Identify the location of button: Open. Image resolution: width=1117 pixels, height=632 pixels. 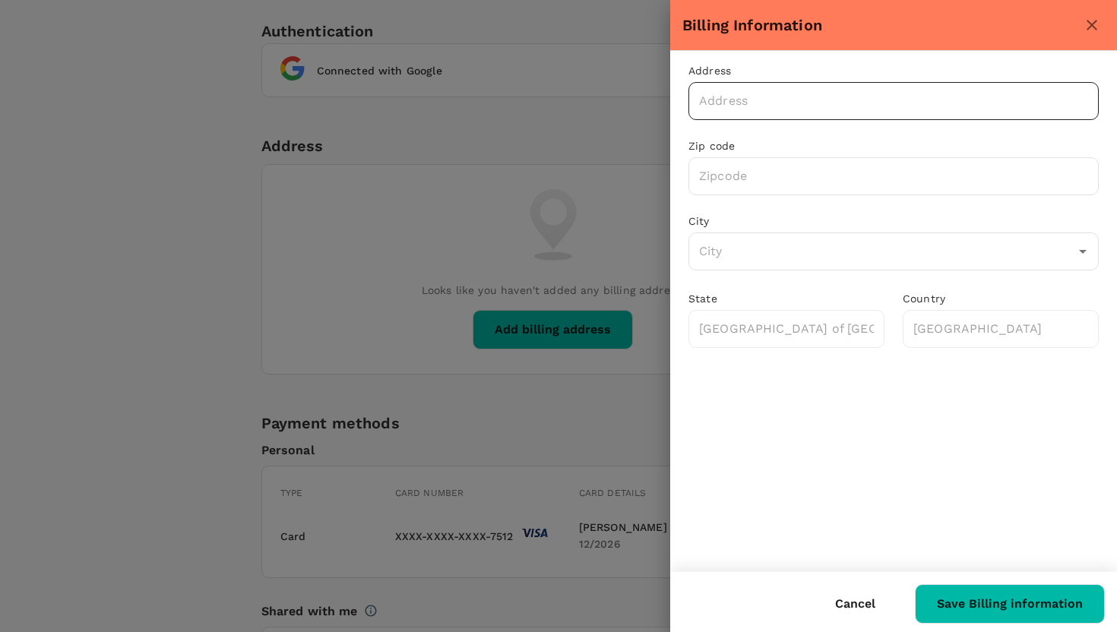
(1083, 252).